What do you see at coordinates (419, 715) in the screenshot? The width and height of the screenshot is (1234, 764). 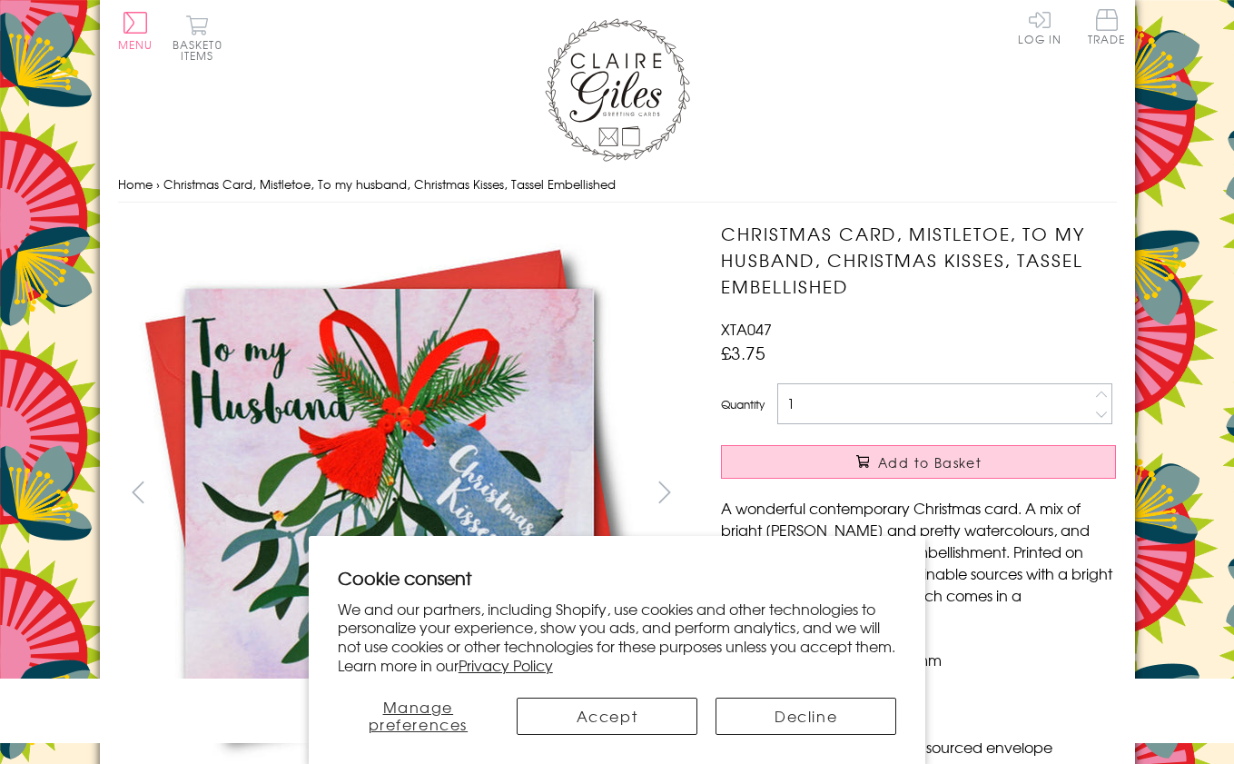 I see `span: Manage preferences` at bounding box center [419, 715].